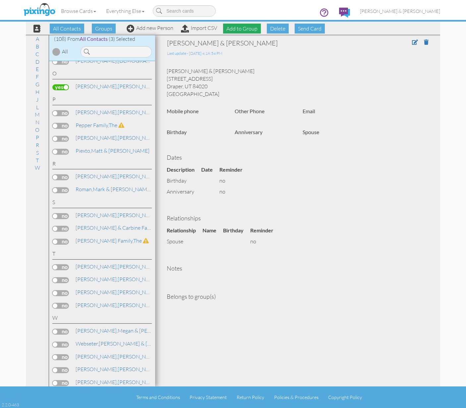  I want to click on a: Import CSV, so click(199, 28).